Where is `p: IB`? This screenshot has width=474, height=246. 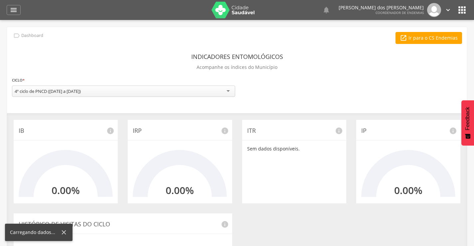
p: IB is located at coordinates (66, 131).